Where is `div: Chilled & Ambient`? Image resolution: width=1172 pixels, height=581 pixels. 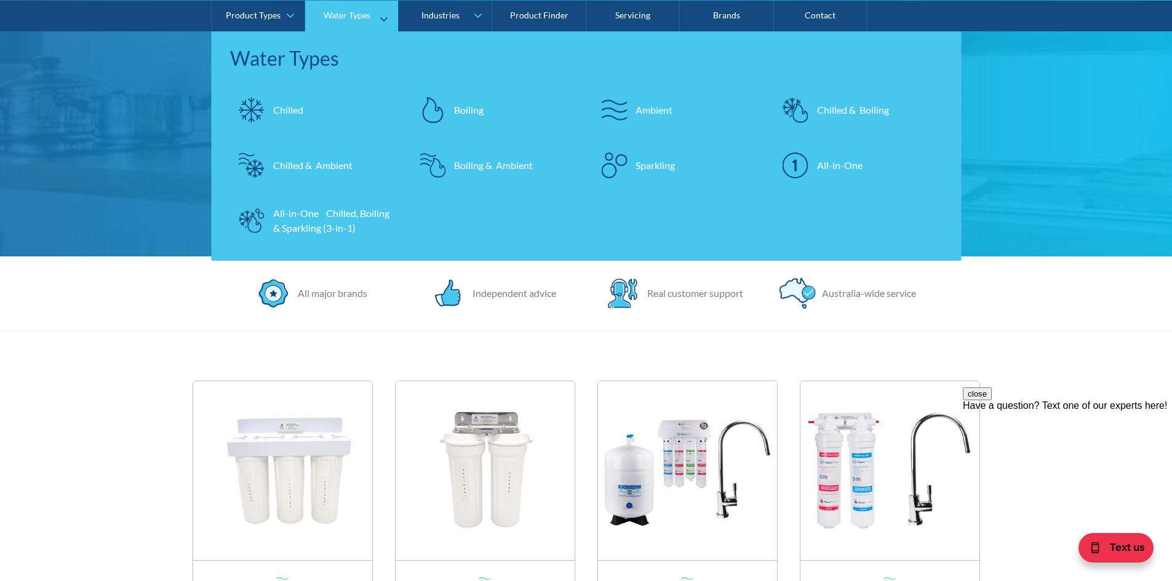 div: Chilled & Ambient is located at coordinates (312, 165).